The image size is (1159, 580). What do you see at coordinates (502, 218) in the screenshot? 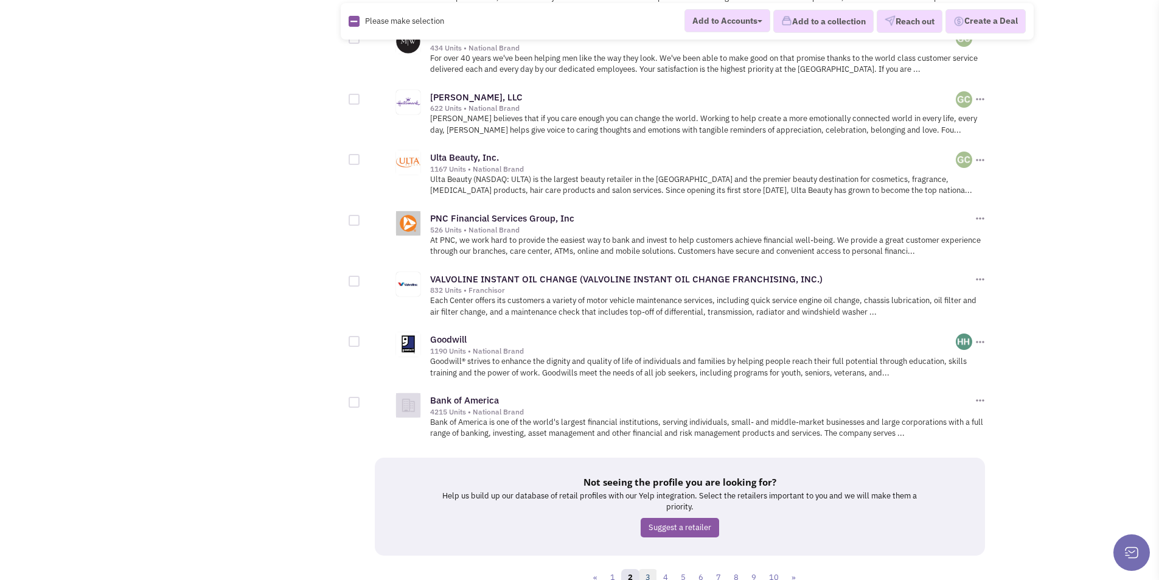
I see `a: PNC Financial Services Group, Inc` at bounding box center [502, 218].